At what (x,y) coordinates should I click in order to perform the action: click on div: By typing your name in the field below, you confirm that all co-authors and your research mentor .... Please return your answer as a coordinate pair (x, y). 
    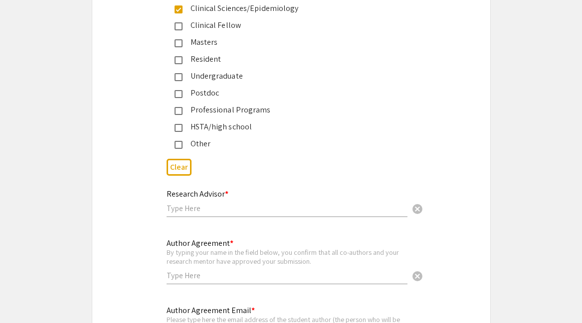
    Looking at the image, I should click on (287, 257).